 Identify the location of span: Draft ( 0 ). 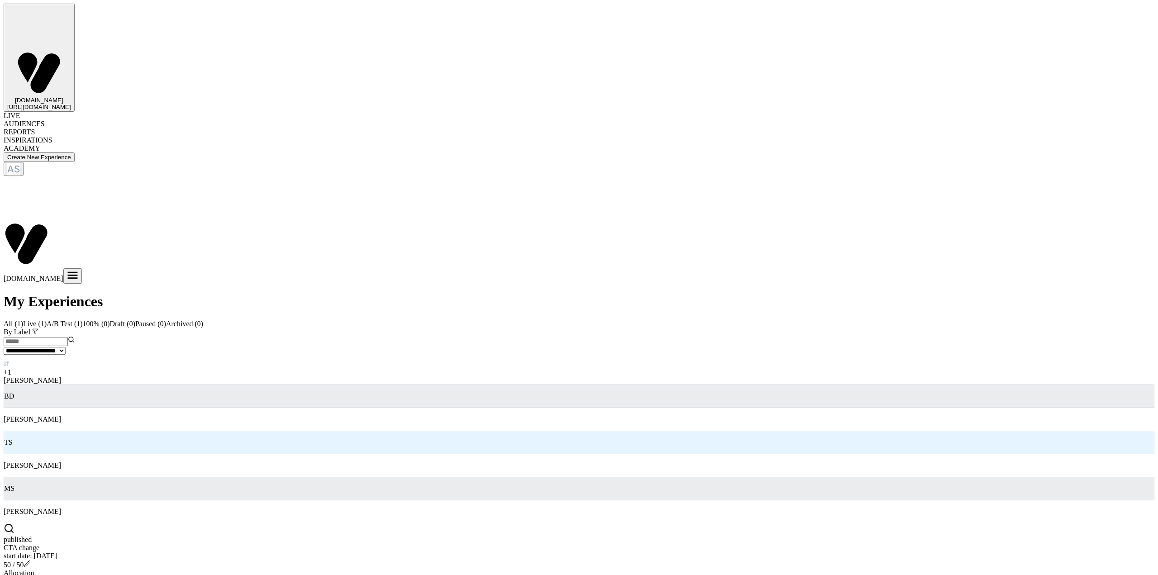
(123, 323).